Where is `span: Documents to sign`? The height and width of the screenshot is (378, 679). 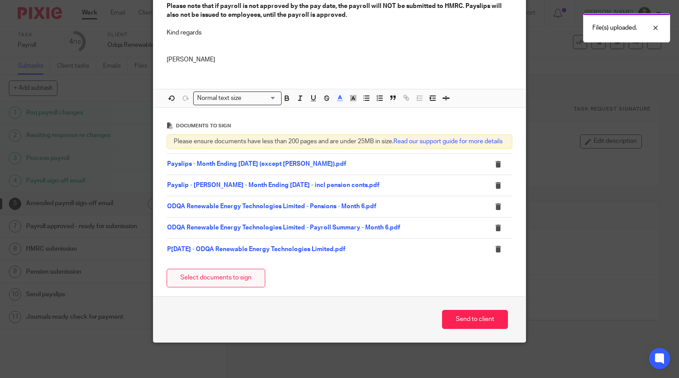
span: Documents to sign is located at coordinates (203, 126).